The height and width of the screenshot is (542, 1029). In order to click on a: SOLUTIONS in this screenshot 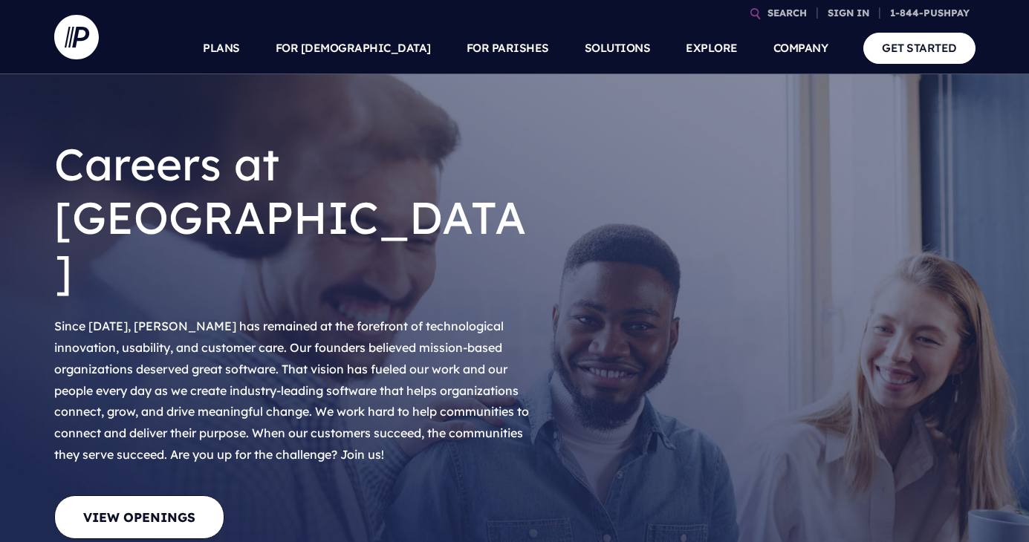, I will do `click(618, 48)`.